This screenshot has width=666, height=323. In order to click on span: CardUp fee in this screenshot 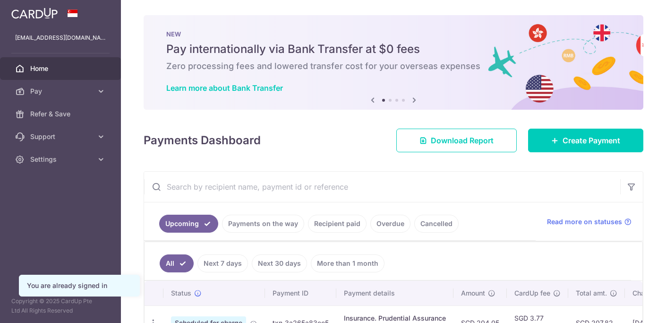, I will do `click(532, 293)`.